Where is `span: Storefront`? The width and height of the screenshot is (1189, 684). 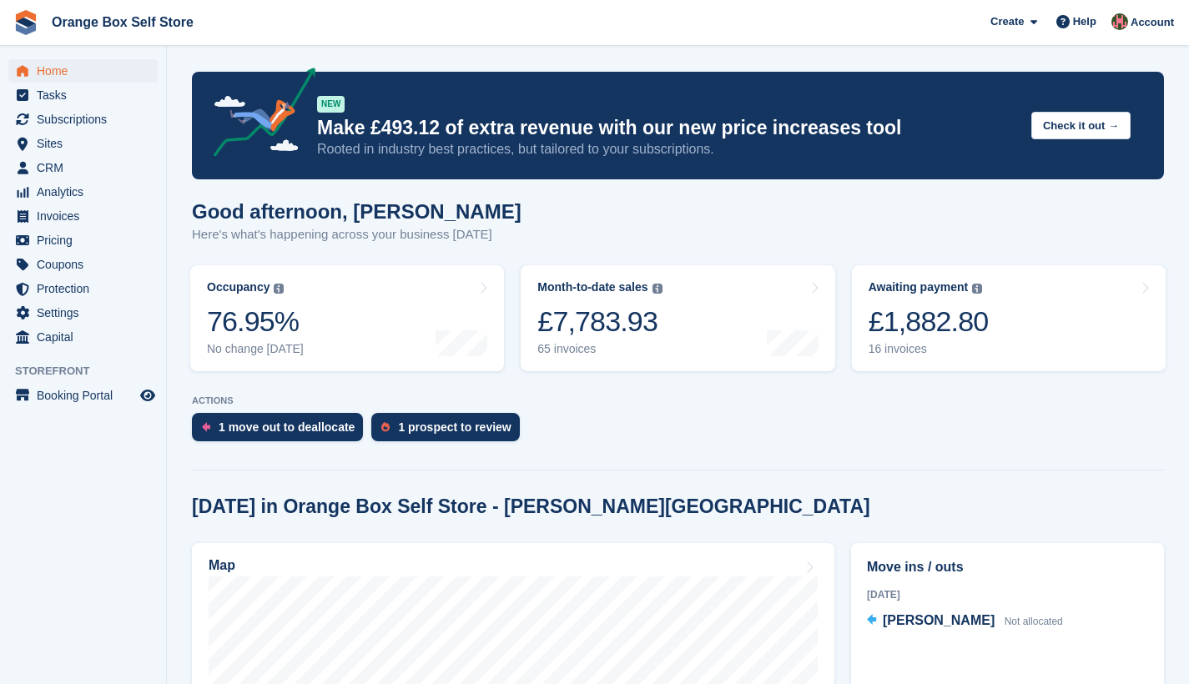 span: Storefront is located at coordinates (90, 371).